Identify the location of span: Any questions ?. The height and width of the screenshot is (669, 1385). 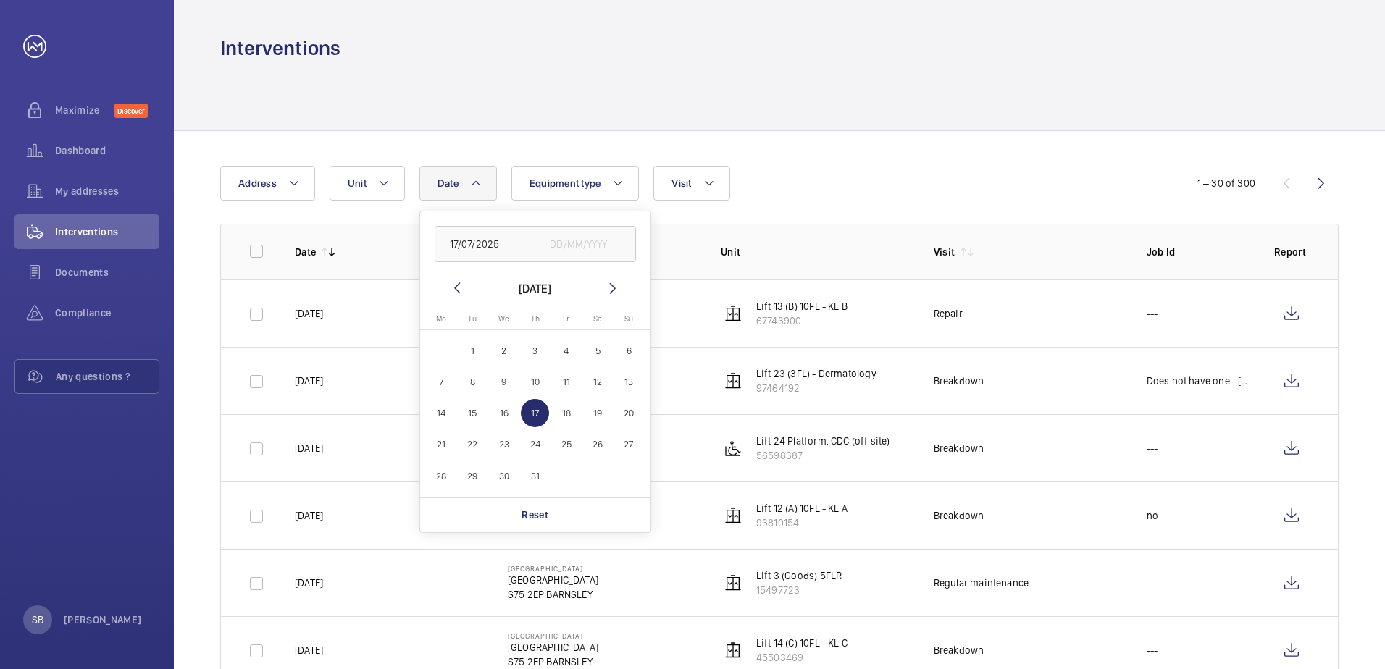
(107, 377).